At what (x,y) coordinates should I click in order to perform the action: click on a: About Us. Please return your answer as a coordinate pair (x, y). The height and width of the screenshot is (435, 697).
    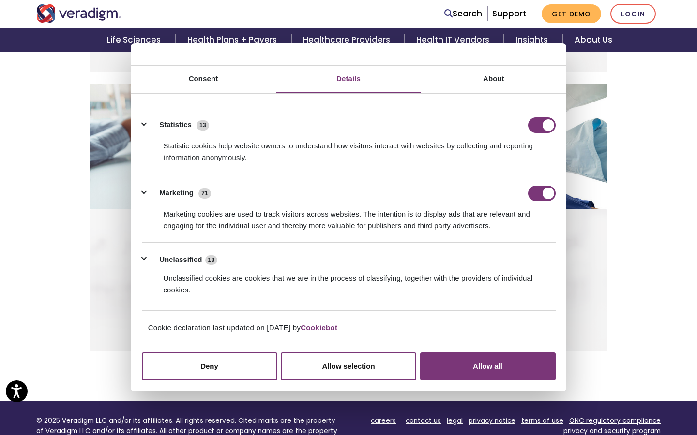
    Looking at the image, I should click on (593, 40).